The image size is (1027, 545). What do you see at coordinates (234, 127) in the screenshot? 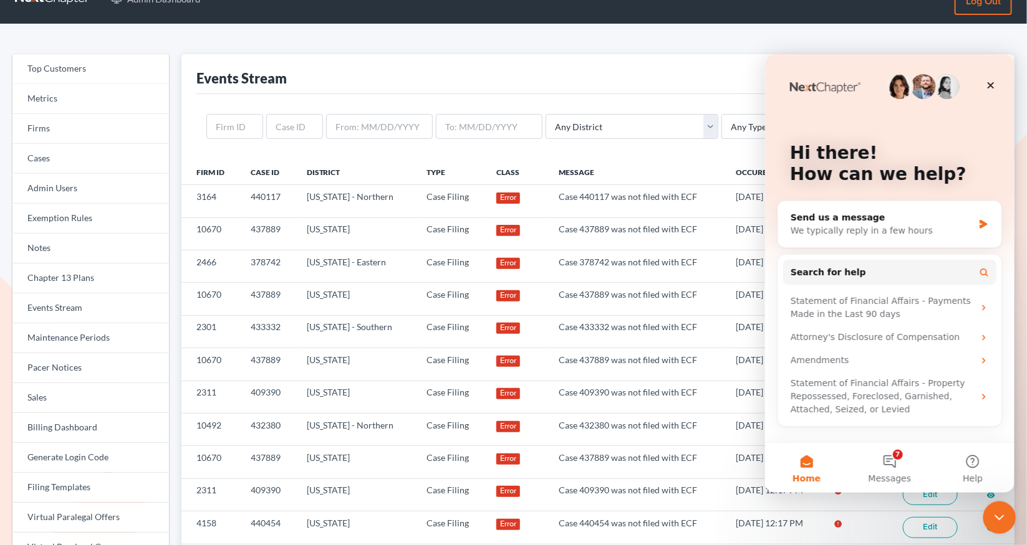
I see `input: Firm ID` at bounding box center [234, 127].